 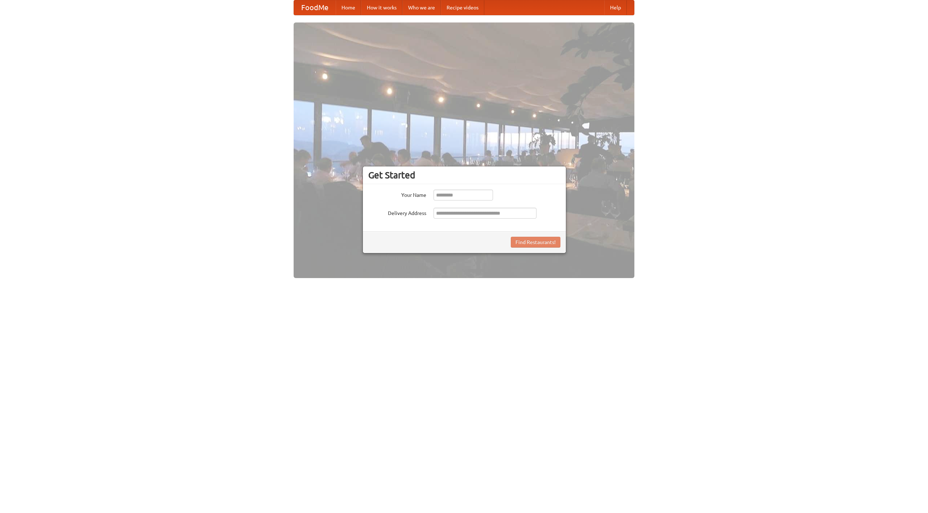 I want to click on a: Help, so click(x=615, y=8).